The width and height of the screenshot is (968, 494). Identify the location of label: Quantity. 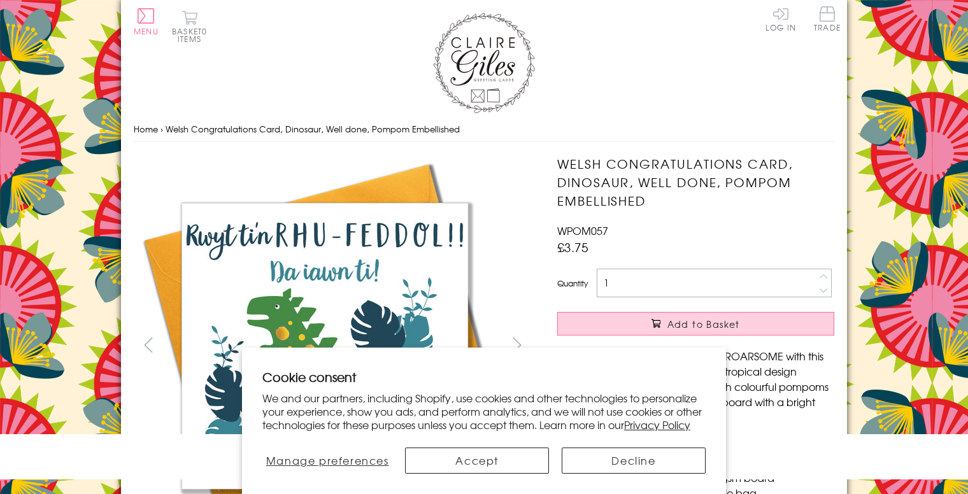
(572, 283).